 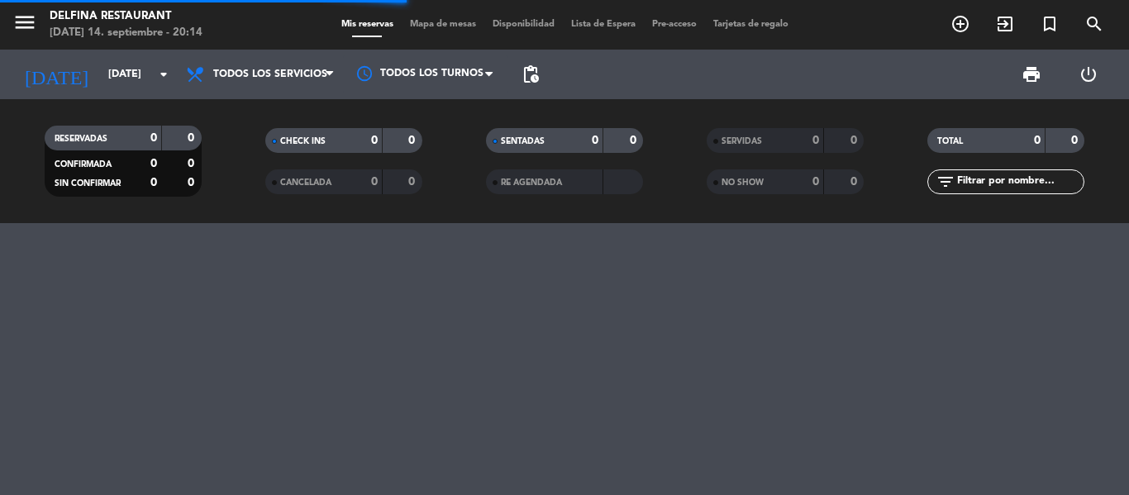 I want to click on span: Mis reservas, so click(x=367, y=24).